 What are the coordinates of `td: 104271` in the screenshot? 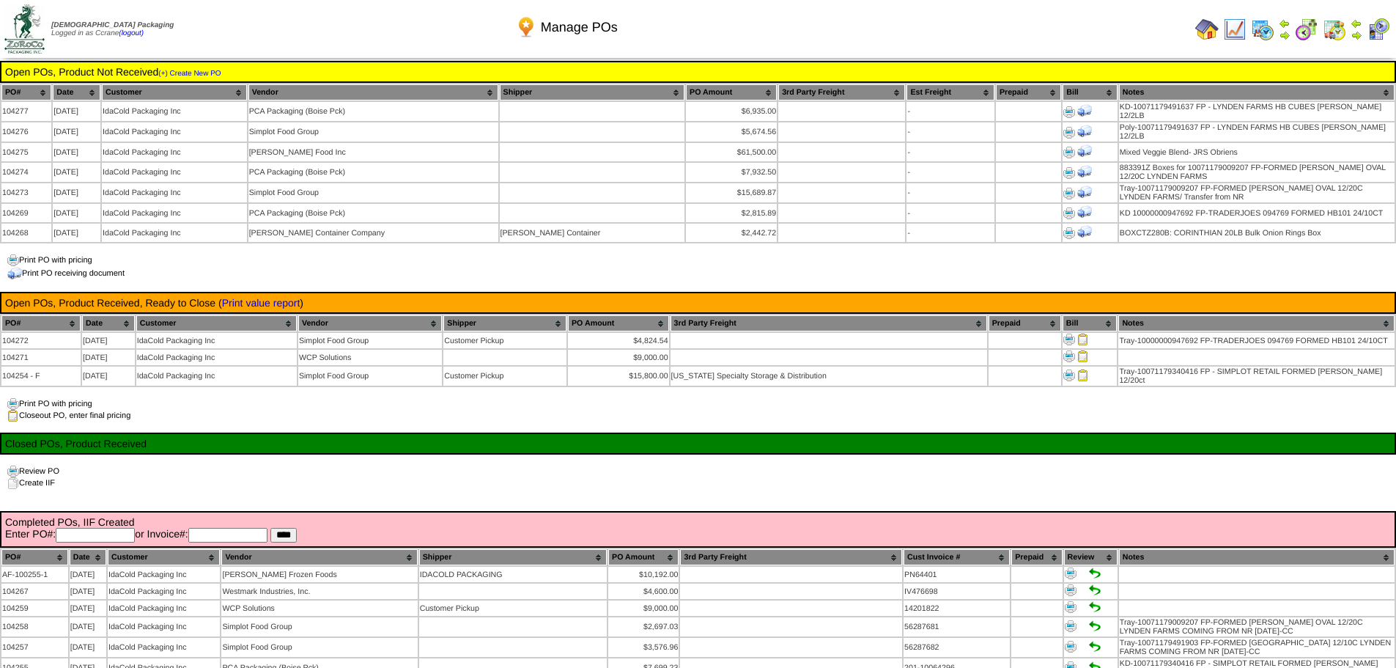 It's located at (41, 357).